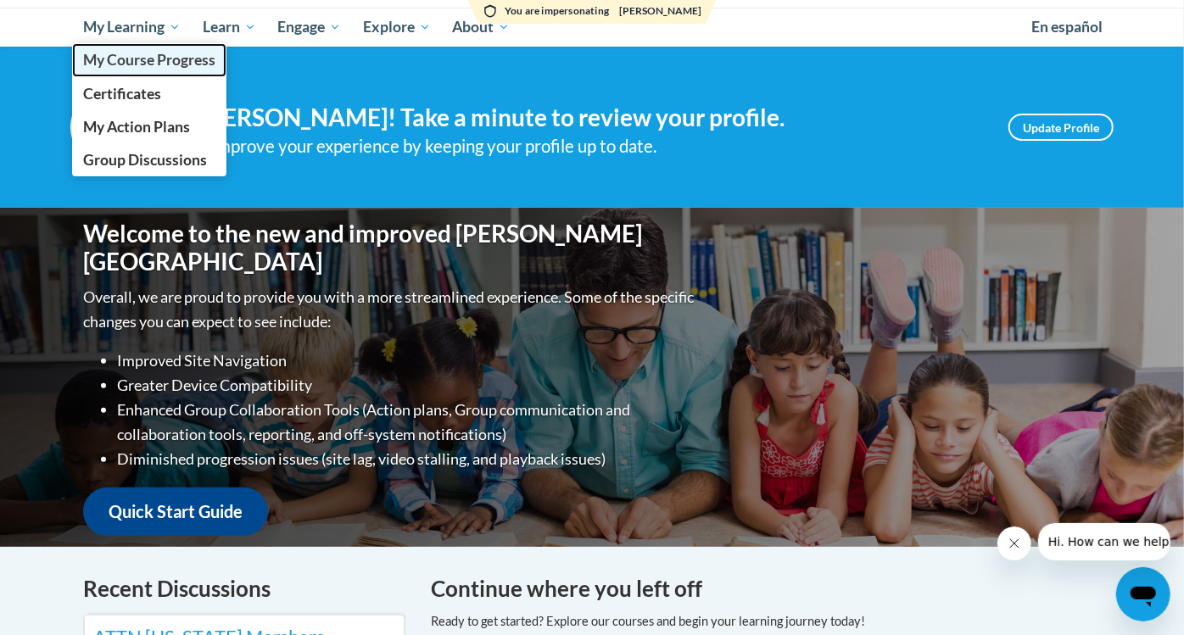 Image resolution: width=1184 pixels, height=635 pixels. What do you see at coordinates (131, 27) in the screenshot?
I see `span: My Learning` at bounding box center [131, 27].